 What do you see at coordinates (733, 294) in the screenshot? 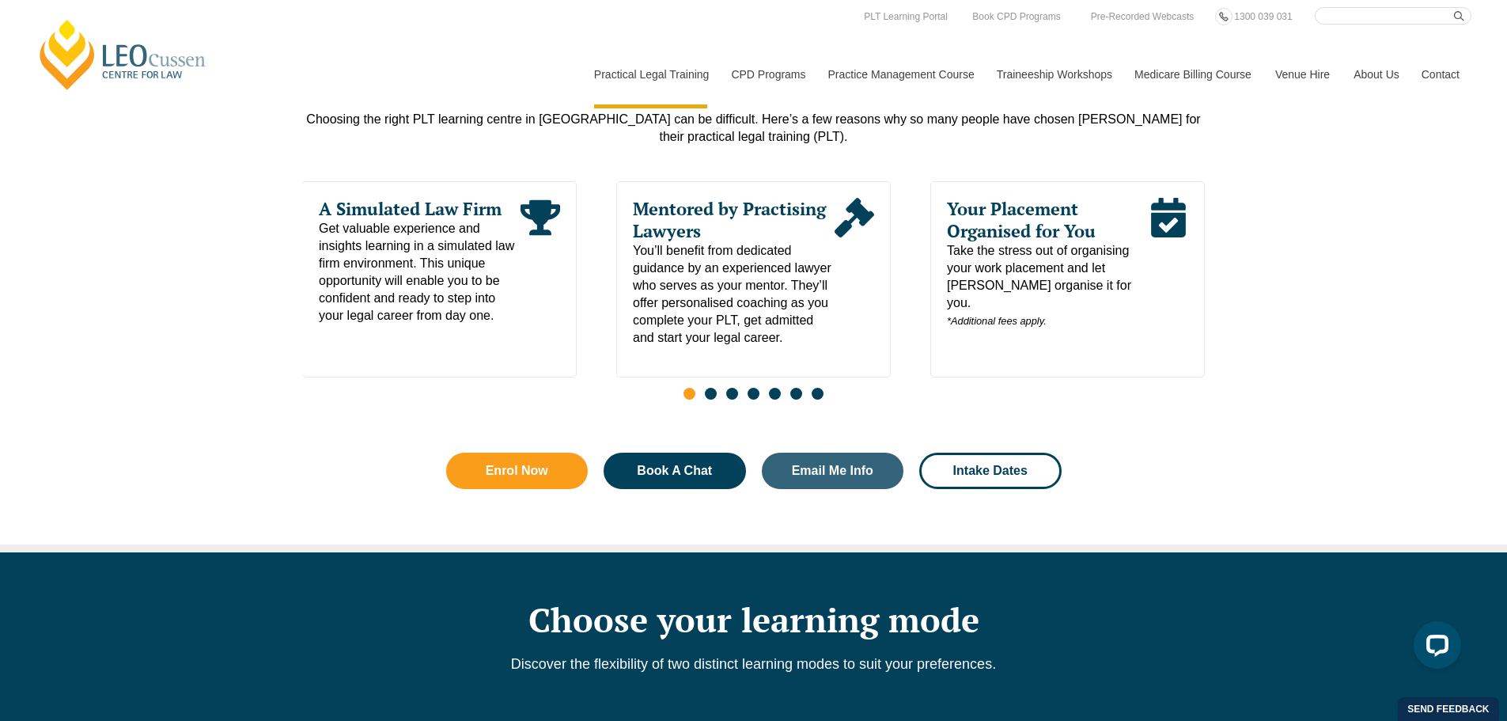
I see `span: You’ll benefit from dedicated guidance by an experienced lawyer who serves as your mentor. They’l...` at bounding box center [733, 294].